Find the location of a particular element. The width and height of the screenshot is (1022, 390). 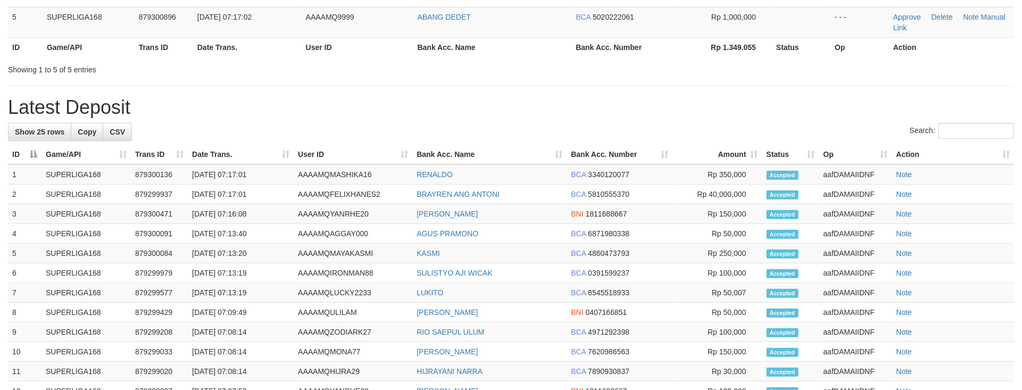

td: 1 is located at coordinates (24, 174).